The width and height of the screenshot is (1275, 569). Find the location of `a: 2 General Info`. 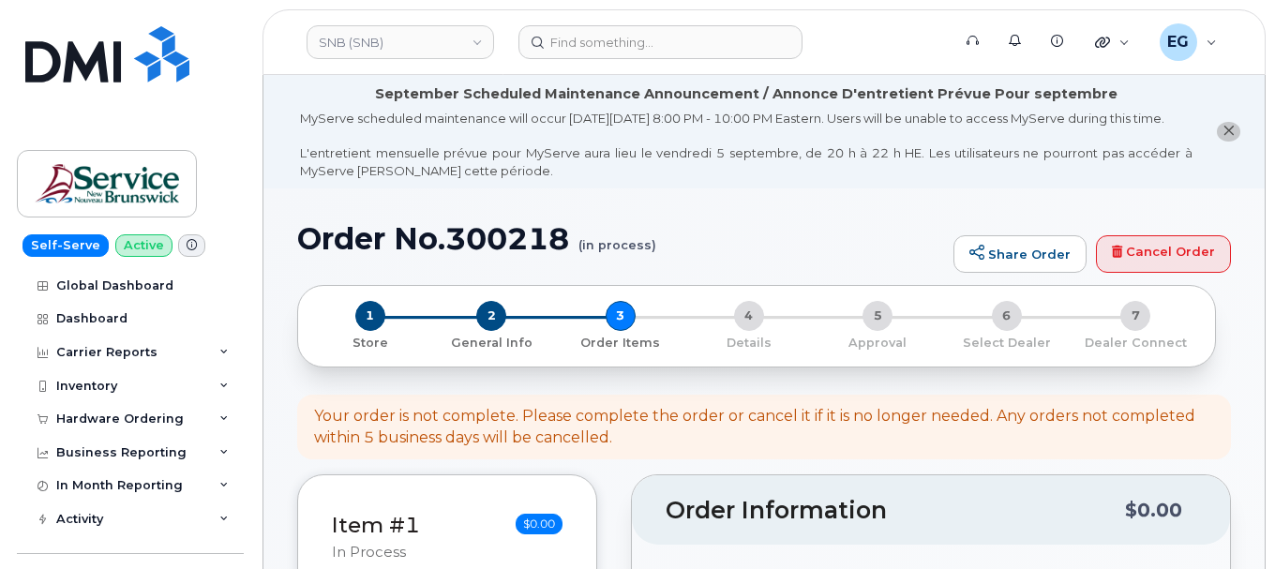

a: 2 General Info is located at coordinates (490, 340).